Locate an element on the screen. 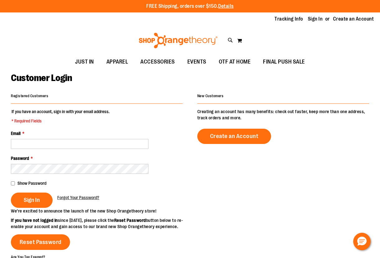 This screenshot has width=380, height=258. span: * Required Fields is located at coordinates (60, 121).